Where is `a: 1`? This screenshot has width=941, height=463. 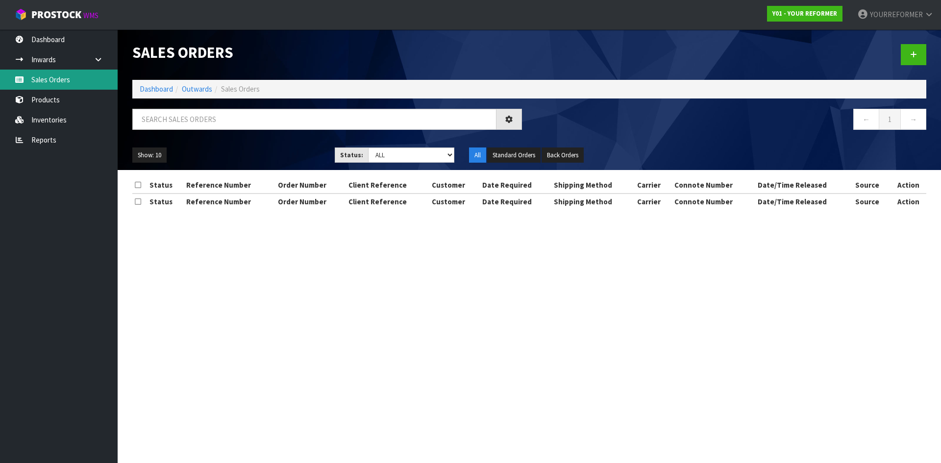
a: 1 is located at coordinates (890, 119).